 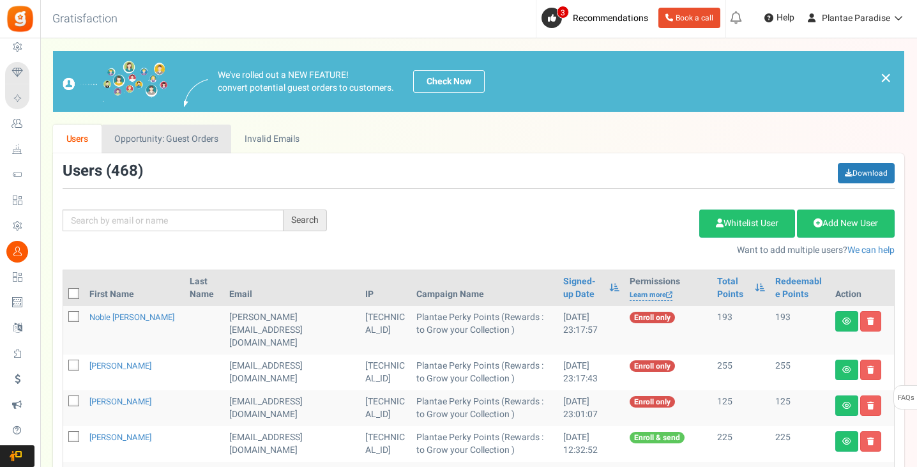 I want to click on a: Help, so click(x=779, y=18).